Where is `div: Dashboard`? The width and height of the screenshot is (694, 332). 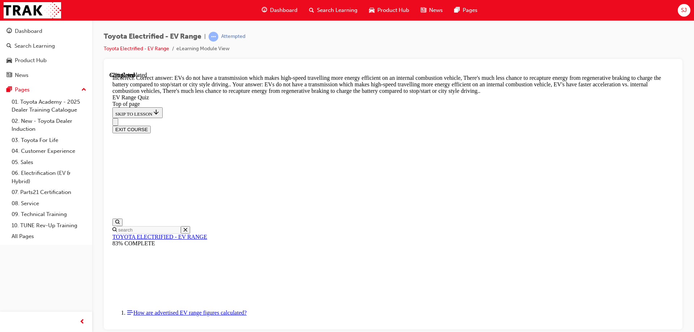
div: Dashboard is located at coordinates (29, 31).